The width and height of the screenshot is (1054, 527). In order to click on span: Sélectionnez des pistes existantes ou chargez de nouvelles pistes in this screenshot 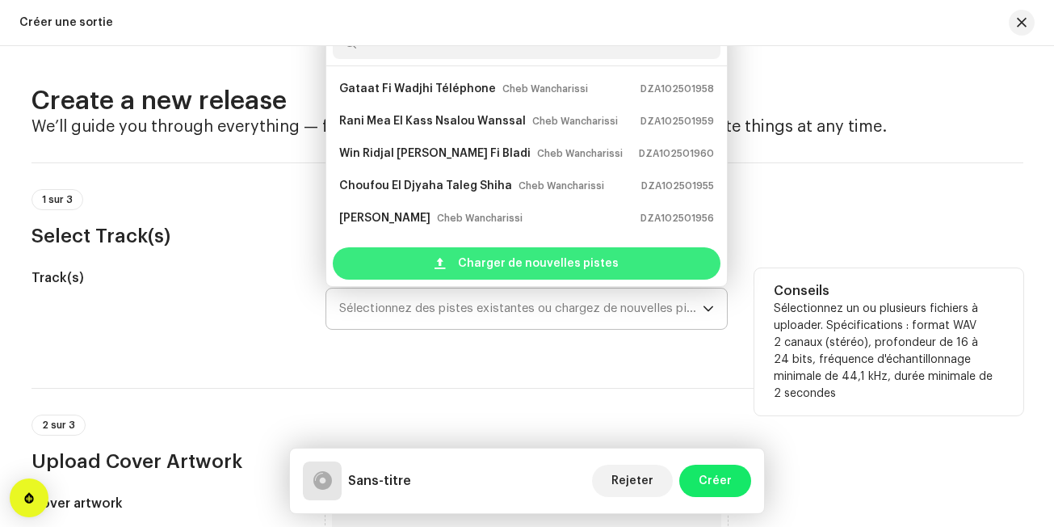, I will do `click(521, 309)`.